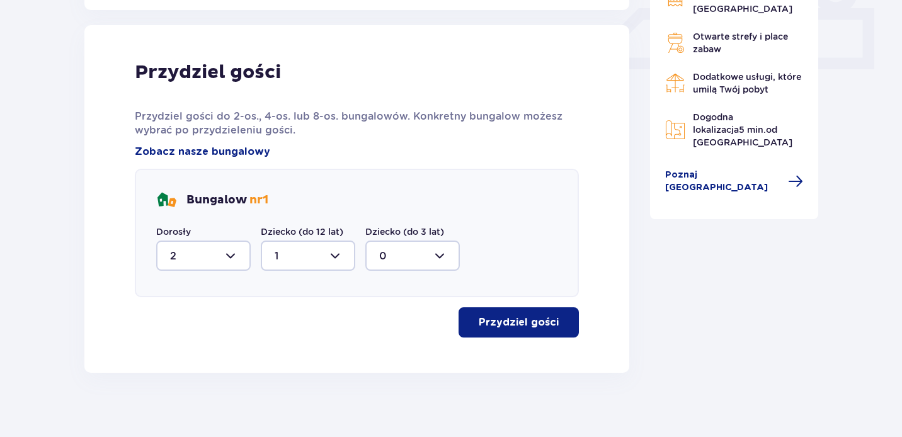 The height and width of the screenshot is (437, 902). What do you see at coordinates (676, 43) in the screenshot?
I see `img: Grill Icon` at bounding box center [676, 43].